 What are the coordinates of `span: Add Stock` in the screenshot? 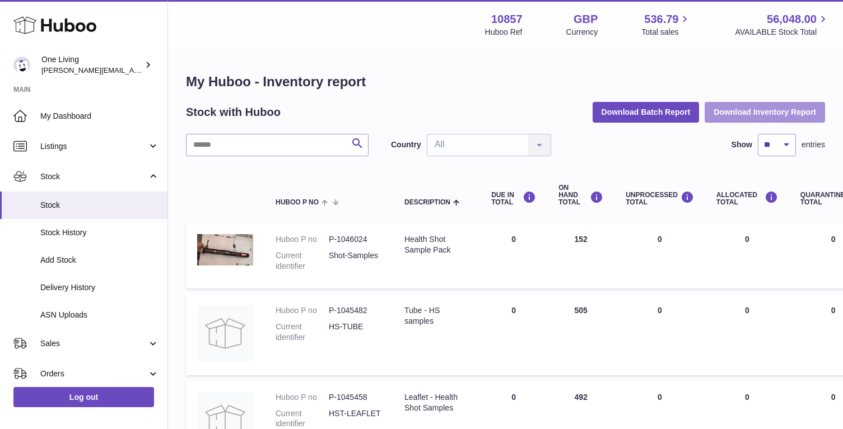 It's located at (100, 260).